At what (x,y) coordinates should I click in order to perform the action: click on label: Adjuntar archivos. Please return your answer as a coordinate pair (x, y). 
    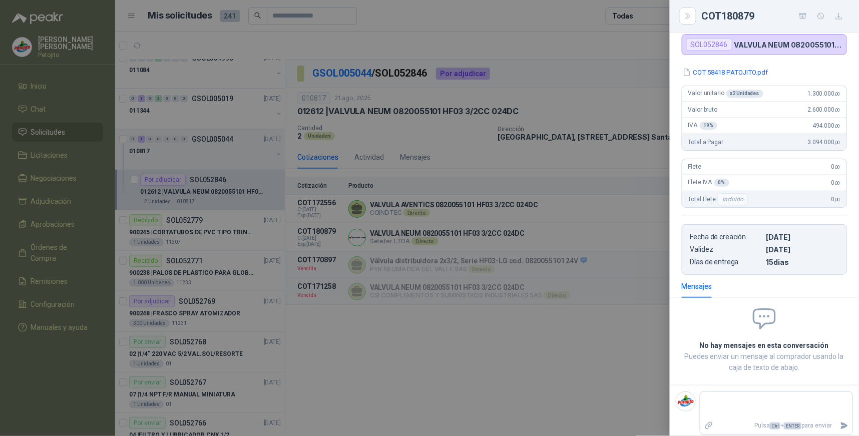
    Looking at the image, I should click on (709, 425).